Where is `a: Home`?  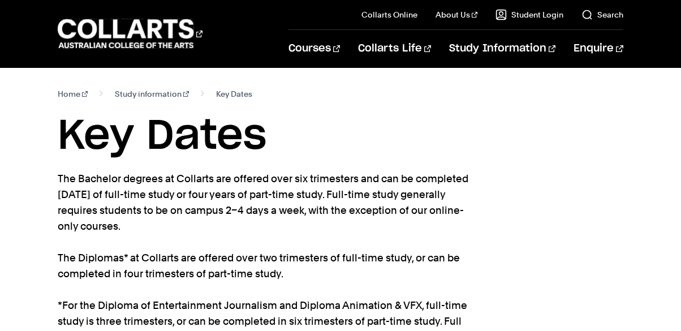
a: Home is located at coordinates (72, 94).